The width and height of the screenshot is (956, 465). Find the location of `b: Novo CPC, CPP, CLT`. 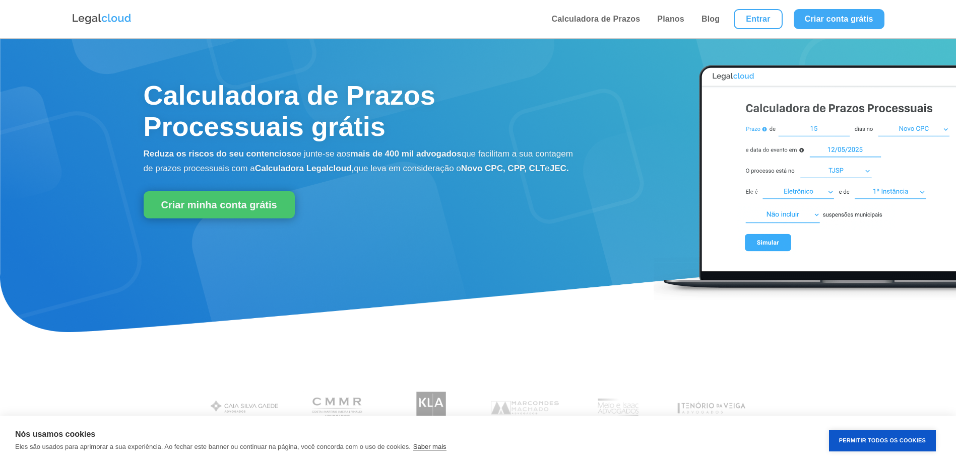

b: Novo CPC, CPP, CLT is located at coordinates (503, 168).